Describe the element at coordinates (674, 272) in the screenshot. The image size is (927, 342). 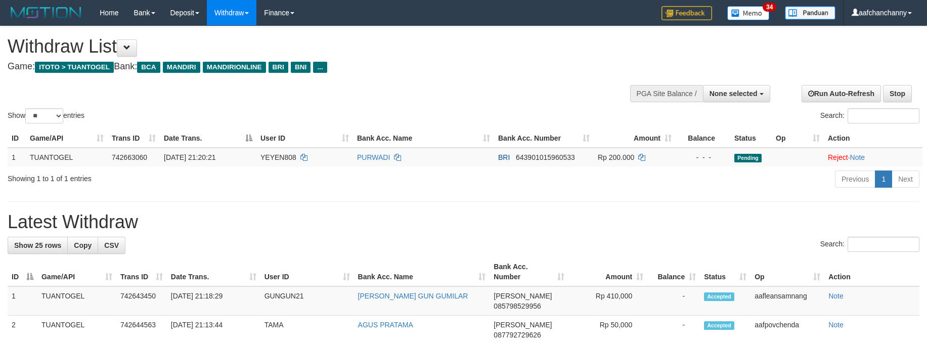
I see `th: Balance: activate to sort column ascending` at that location.